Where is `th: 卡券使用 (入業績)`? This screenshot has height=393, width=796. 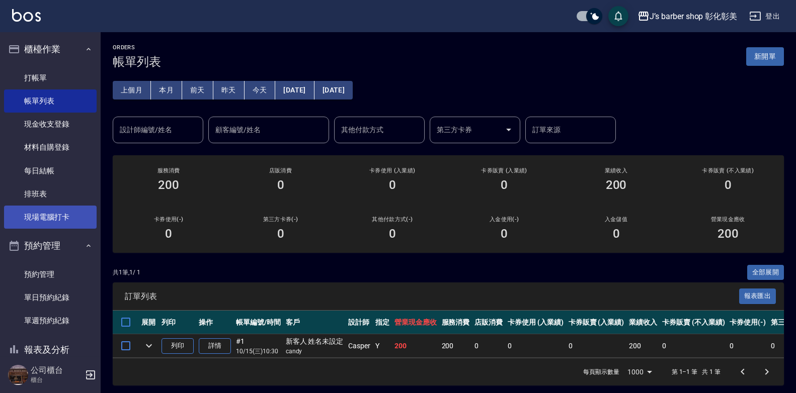 th: 卡券使用 (入業績) is located at coordinates (535, 322).